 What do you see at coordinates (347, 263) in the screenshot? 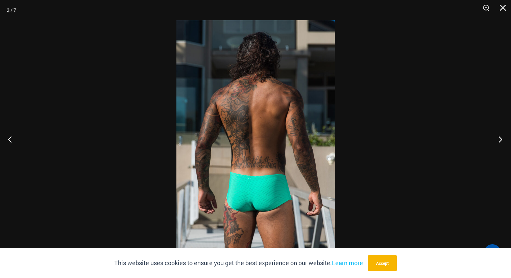
I see `a: Learn more` at bounding box center [347, 263].